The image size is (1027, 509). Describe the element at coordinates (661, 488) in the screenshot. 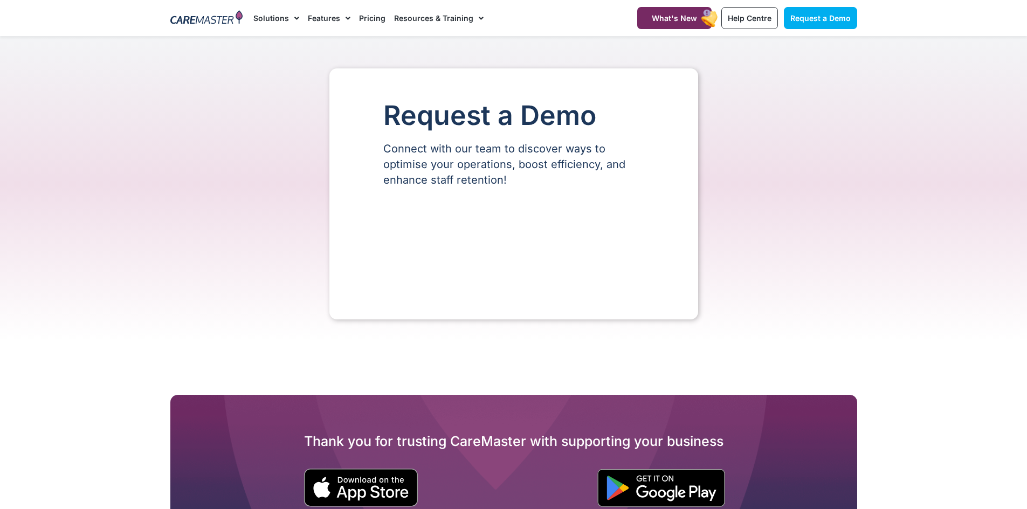

I see `img: "Get is on" Black Google play button.` at that location.